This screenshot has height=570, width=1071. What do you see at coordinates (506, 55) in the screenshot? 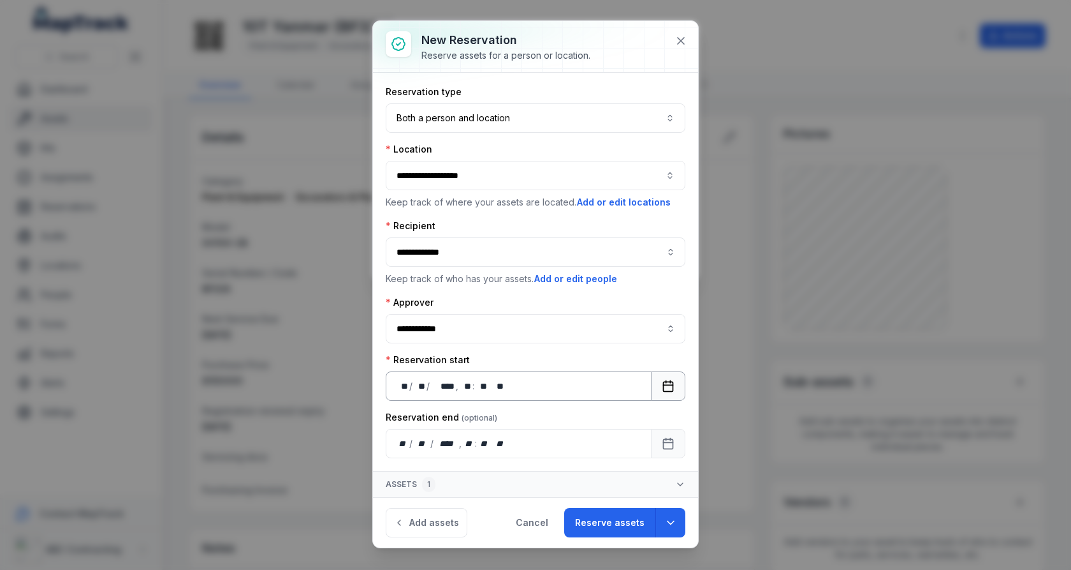
I see `div: Reserve assets for a person or location.` at bounding box center [506, 55].